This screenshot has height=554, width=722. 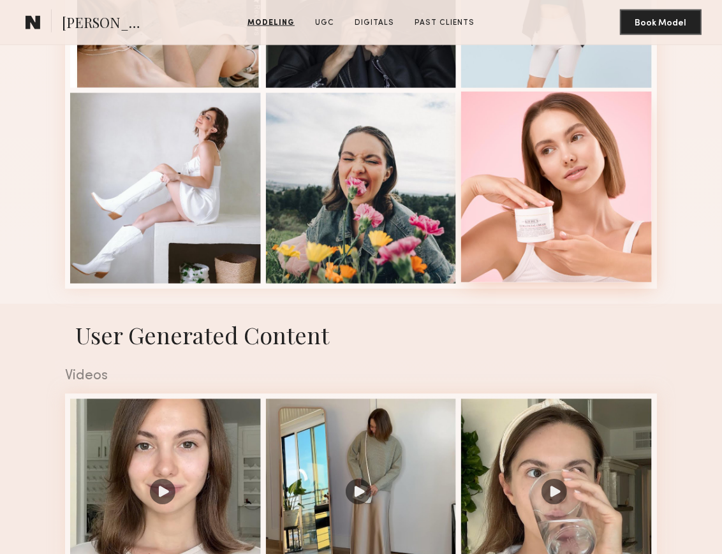 What do you see at coordinates (271, 23) in the screenshot?
I see `a: Modeling` at bounding box center [271, 23].